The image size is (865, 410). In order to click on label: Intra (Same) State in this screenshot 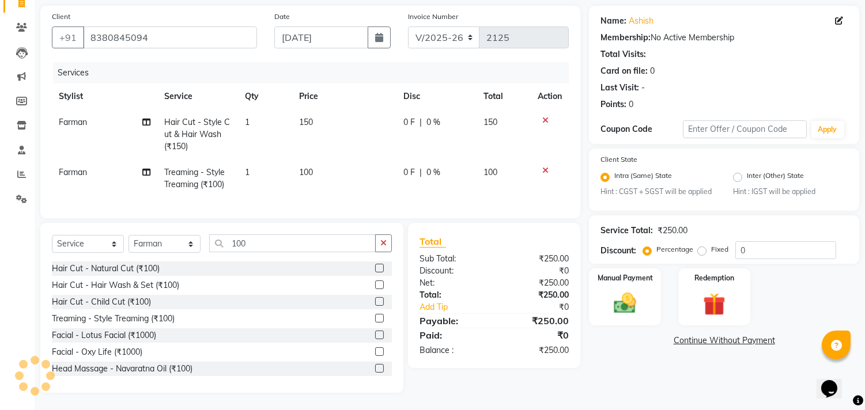, I will do `click(643, 178)`.